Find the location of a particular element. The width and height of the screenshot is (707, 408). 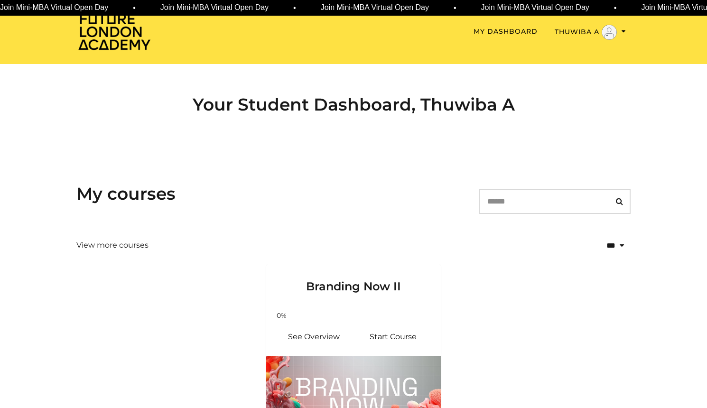

a: My Dashboard is located at coordinates (506, 31).